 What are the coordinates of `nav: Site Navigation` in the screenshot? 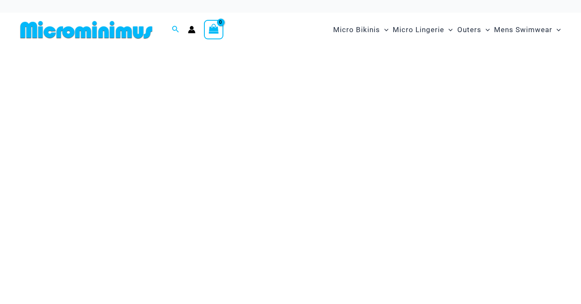 It's located at (447, 30).